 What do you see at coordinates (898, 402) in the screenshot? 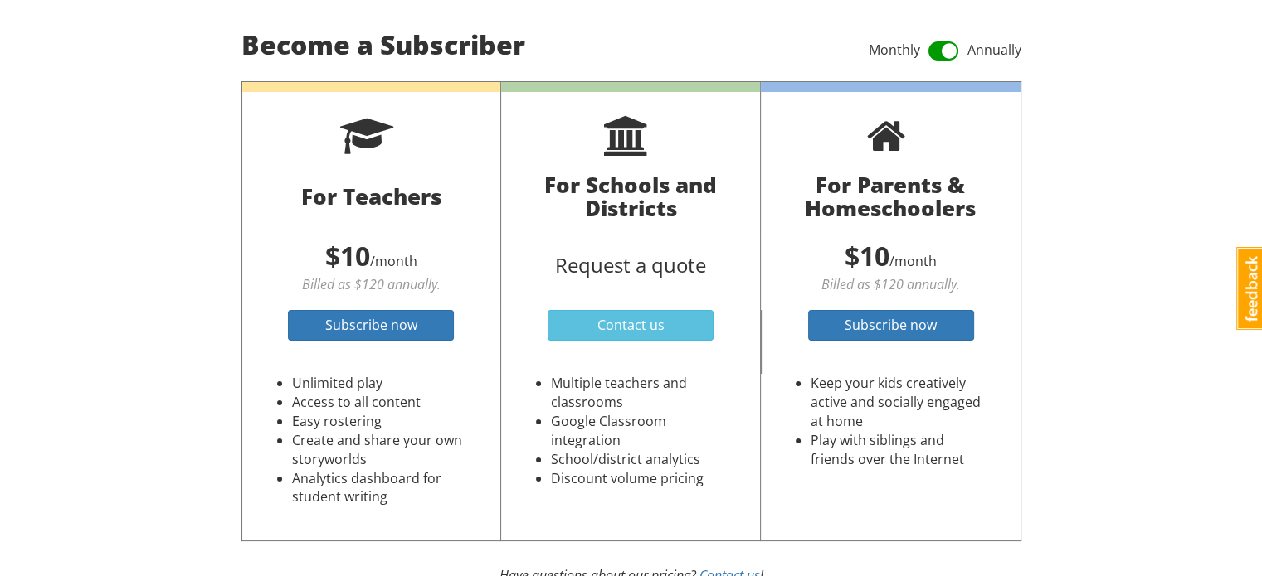
I see `li: Keep your kids creatively active and socially engaged at home` at bounding box center [898, 402].